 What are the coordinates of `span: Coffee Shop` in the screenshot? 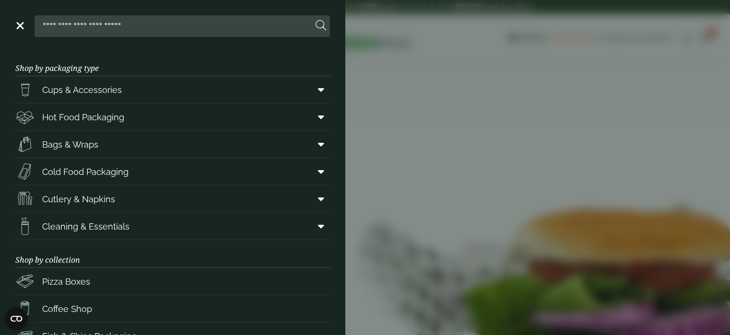 It's located at (67, 309).